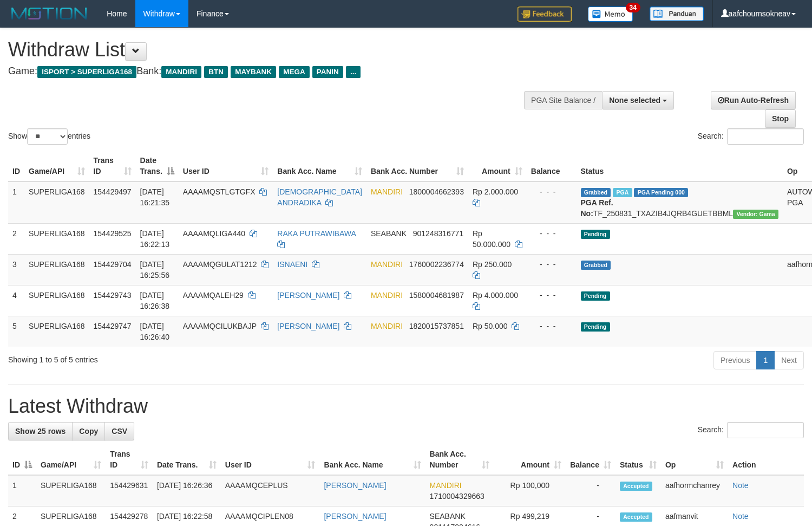 This screenshot has width=812, height=526. Describe the element at coordinates (316, 233) in the screenshot. I see `a: RAKA PUTRAWIBAWA` at that location.